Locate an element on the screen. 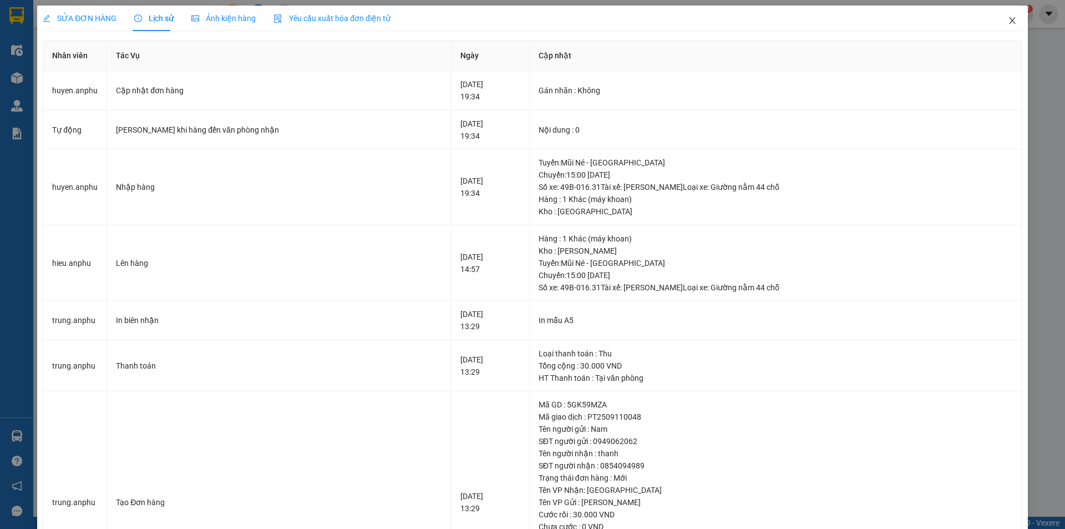 The width and height of the screenshot is (1065, 529). img: icon is located at coordinates (278, 19).